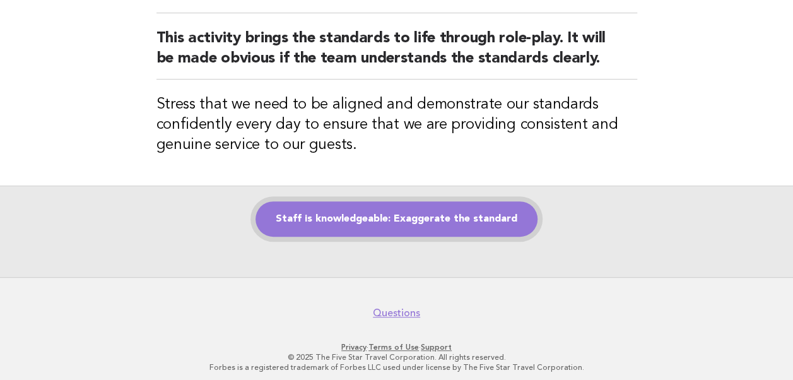 This screenshot has height=380, width=793. I want to click on h3: Stress that we need to be aligned and demonstrate our standards confidently every day to ensure t..., so click(397, 125).